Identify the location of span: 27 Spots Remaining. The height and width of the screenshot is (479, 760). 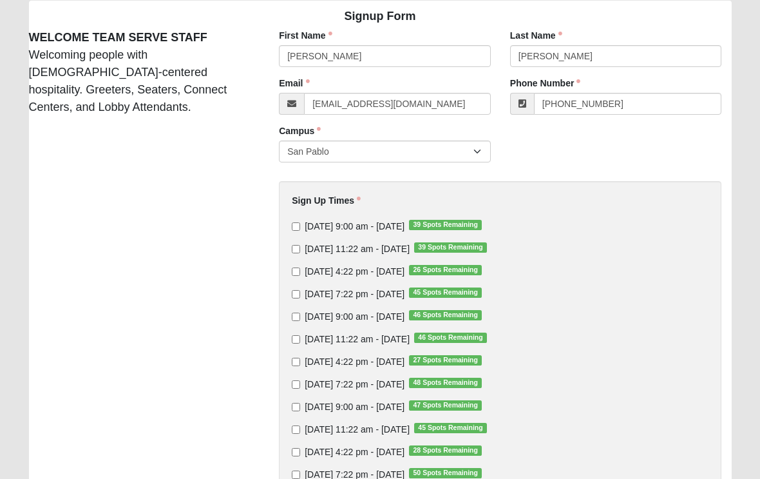
(445, 360).